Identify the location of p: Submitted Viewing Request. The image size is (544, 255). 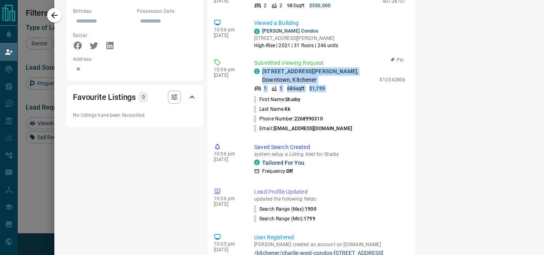
(330, 63).